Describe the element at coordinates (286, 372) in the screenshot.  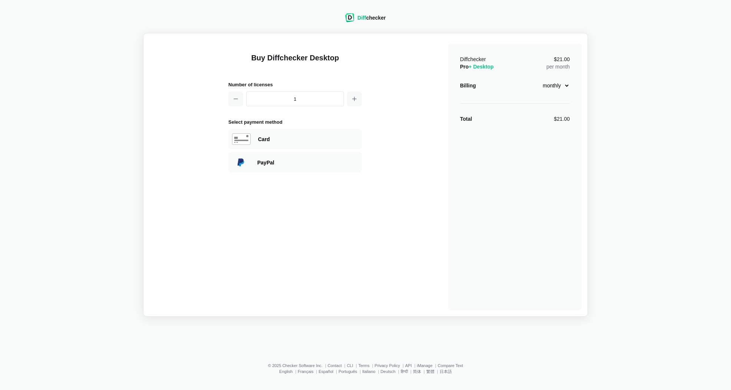
I see `a: English` at that location.